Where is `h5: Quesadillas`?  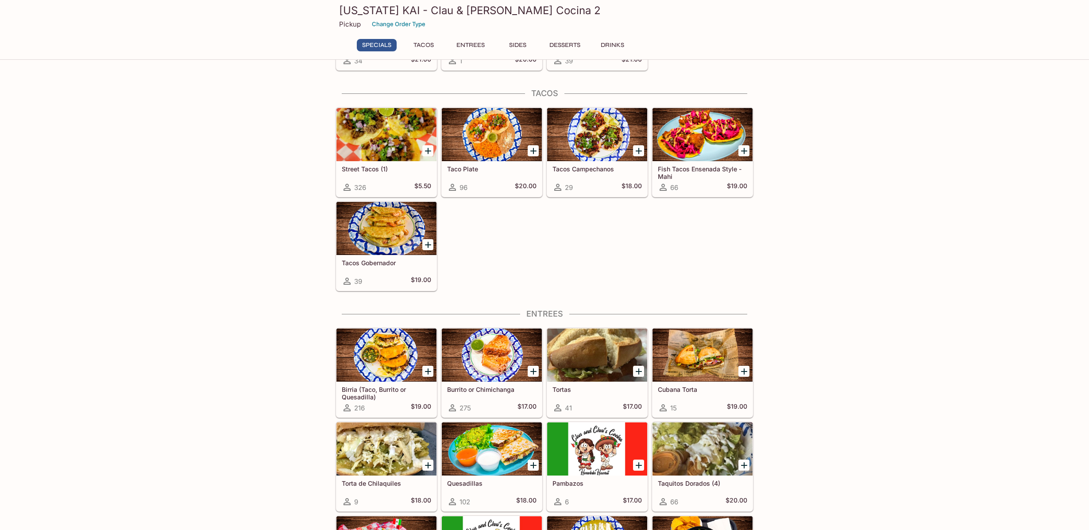 h5: Quesadillas is located at coordinates (492, 483).